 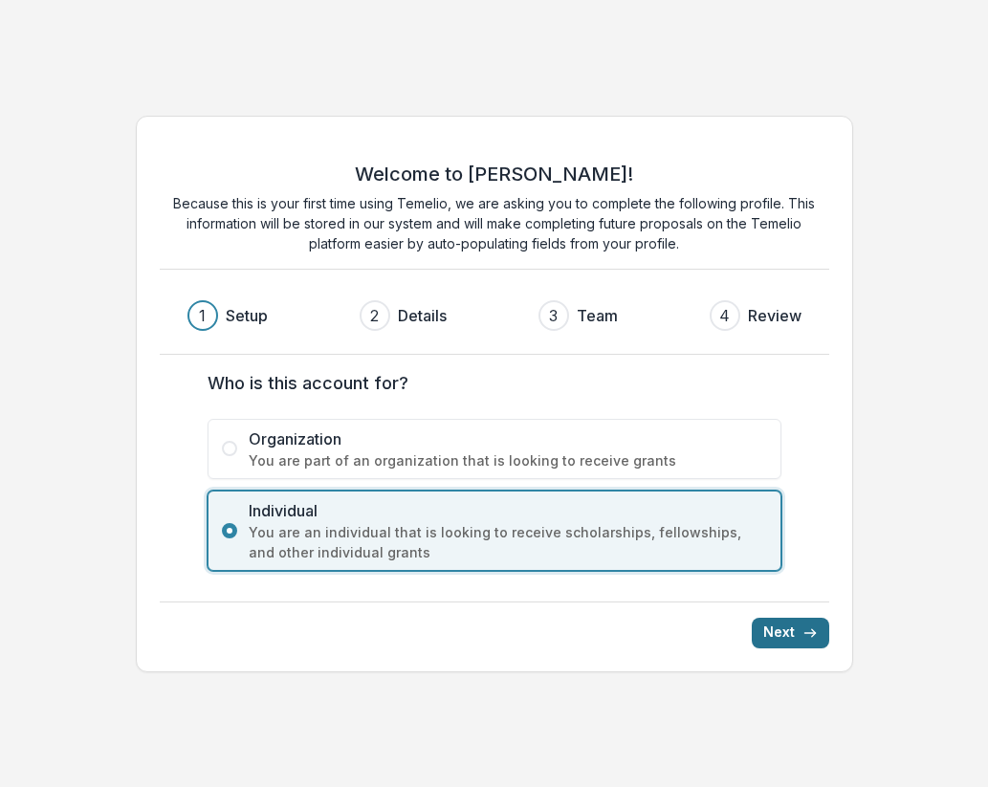 I want to click on div: 4, so click(x=724, y=315).